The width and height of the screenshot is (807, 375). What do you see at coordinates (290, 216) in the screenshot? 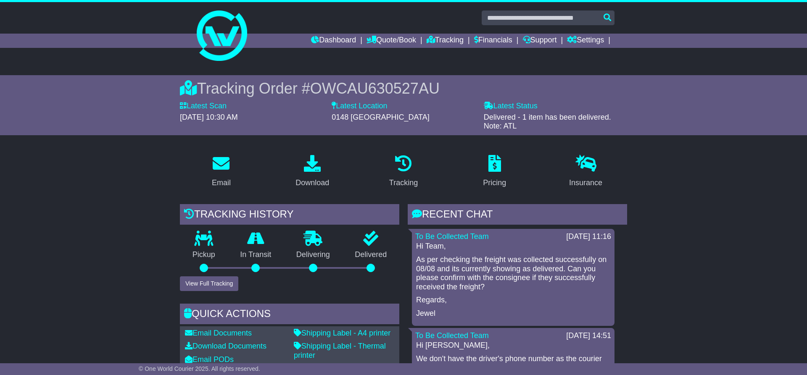
I see `div: Tracking history` at bounding box center [290, 216].